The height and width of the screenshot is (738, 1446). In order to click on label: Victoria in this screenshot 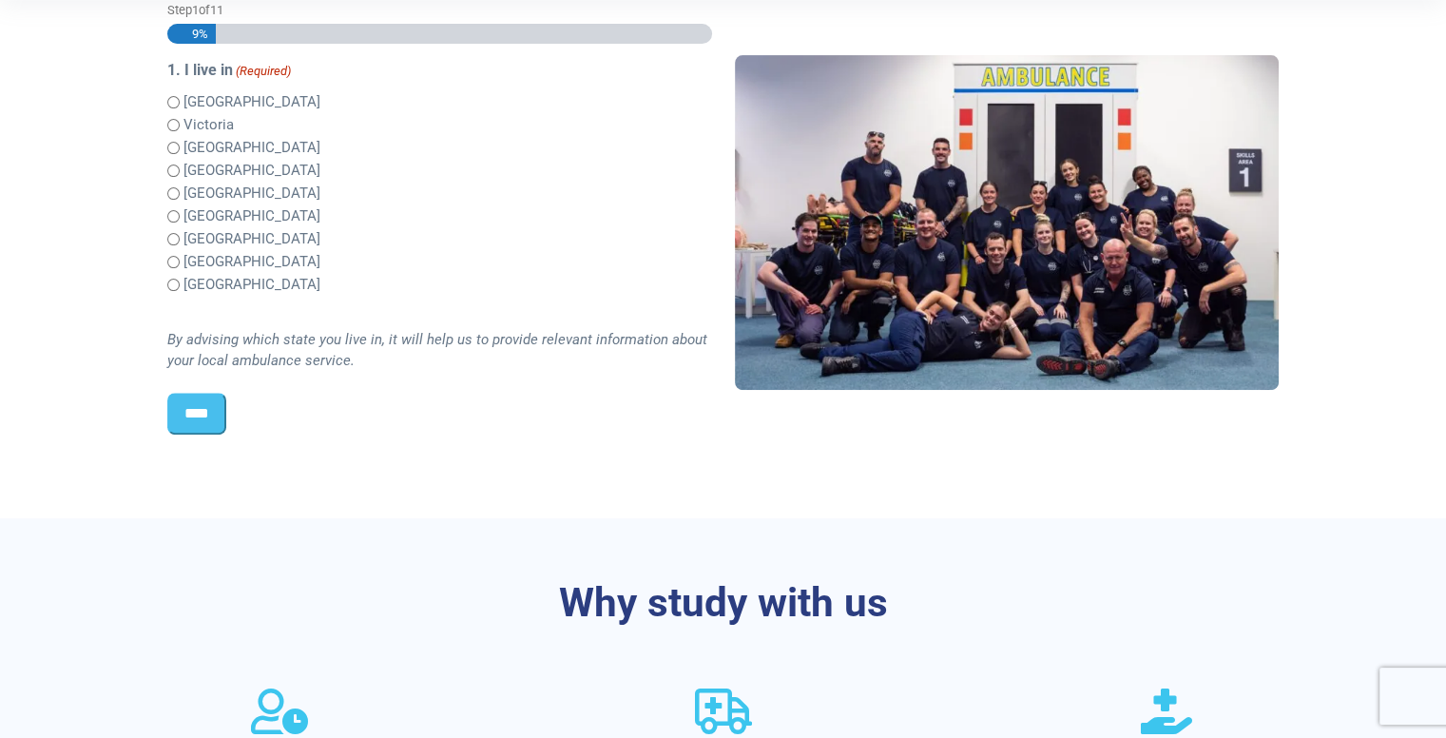, I will do `click(208, 125)`.